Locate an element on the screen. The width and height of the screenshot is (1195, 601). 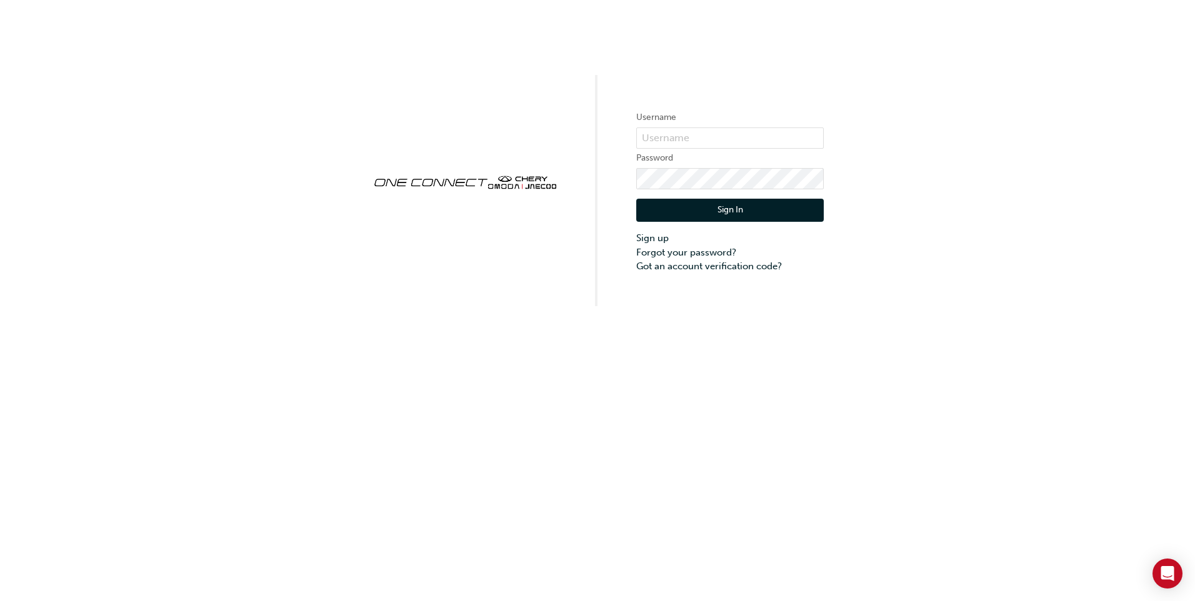
a: Got an account verification code? is located at coordinates (730, 266).